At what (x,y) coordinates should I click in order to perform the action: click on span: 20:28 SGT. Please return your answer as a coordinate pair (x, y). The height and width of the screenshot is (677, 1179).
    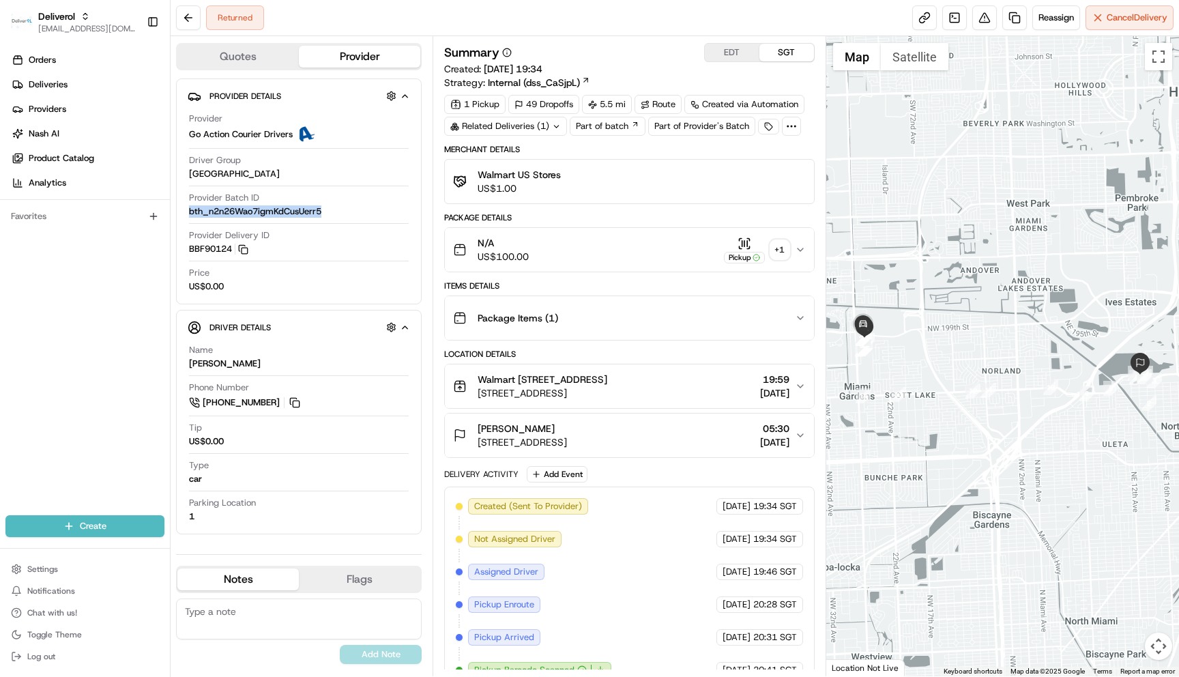
    Looking at the image, I should click on (775, 604).